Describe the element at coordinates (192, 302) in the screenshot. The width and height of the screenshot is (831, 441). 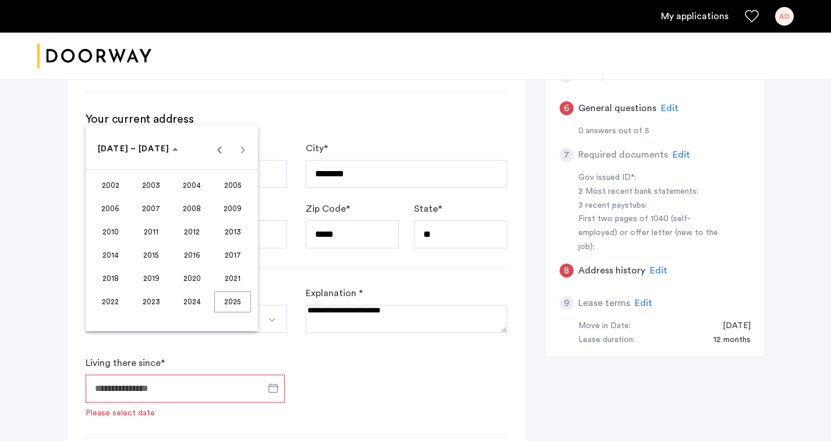
I see `span: 2024` at that location.